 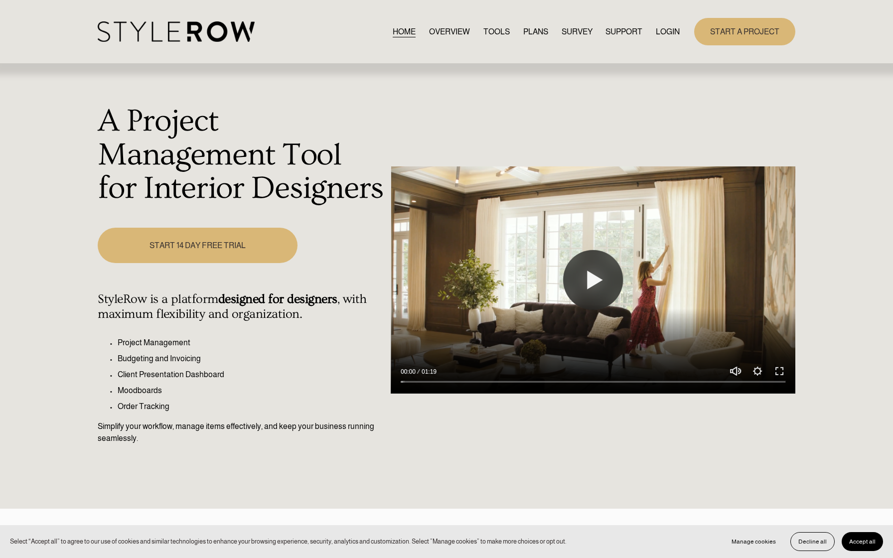 I want to click on img: StyleRow, so click(x=176, y=31).